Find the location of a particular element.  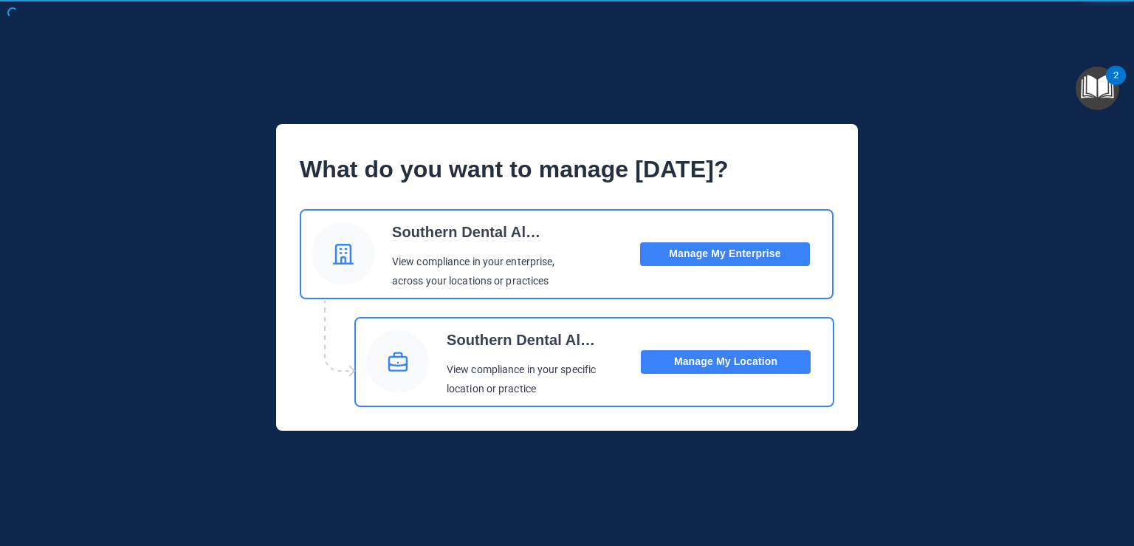

button: Manage My Location is located at coordinates (726, 362).